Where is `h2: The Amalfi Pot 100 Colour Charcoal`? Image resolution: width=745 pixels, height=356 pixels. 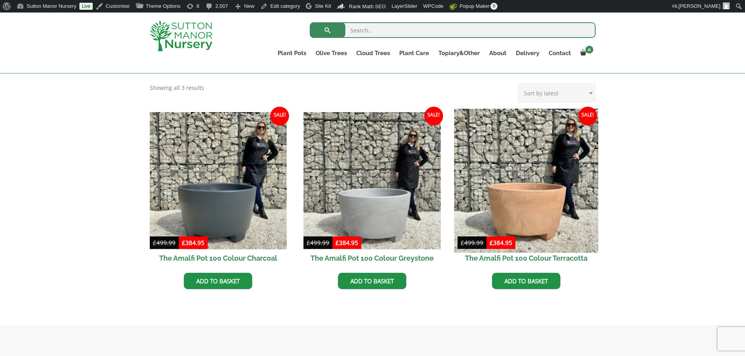
h2: The Amalfi Pot 100 Colour Charcoal is located at coordinates (218, 258).